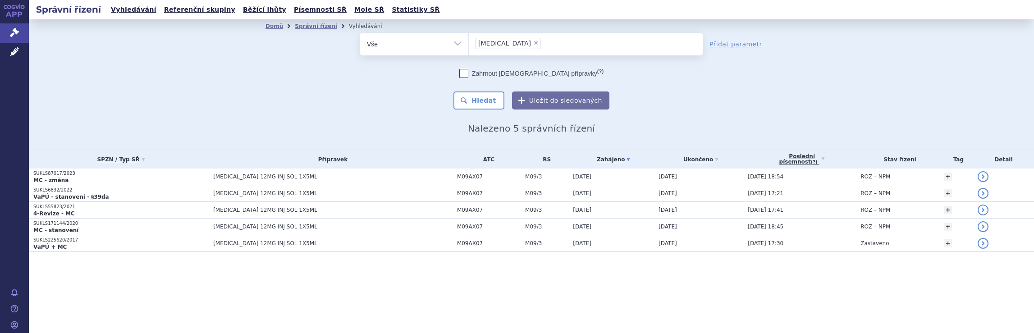  I want to click on th: Tag, so click(956, 159).